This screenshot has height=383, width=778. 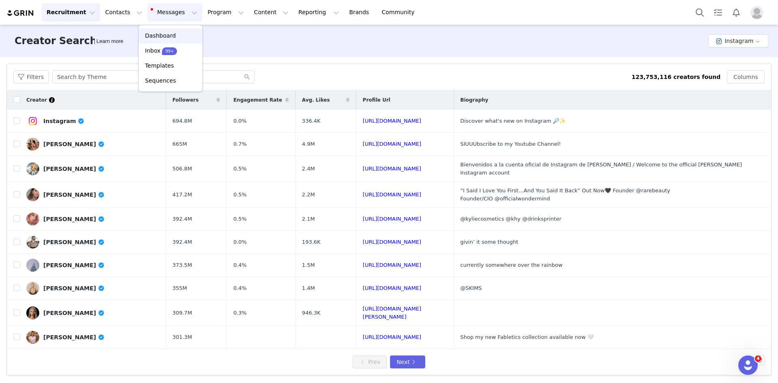 What do you see at coordinates (180, 144) in the screenshot?
I see `span: 665M` at bounding box center [180, 144].